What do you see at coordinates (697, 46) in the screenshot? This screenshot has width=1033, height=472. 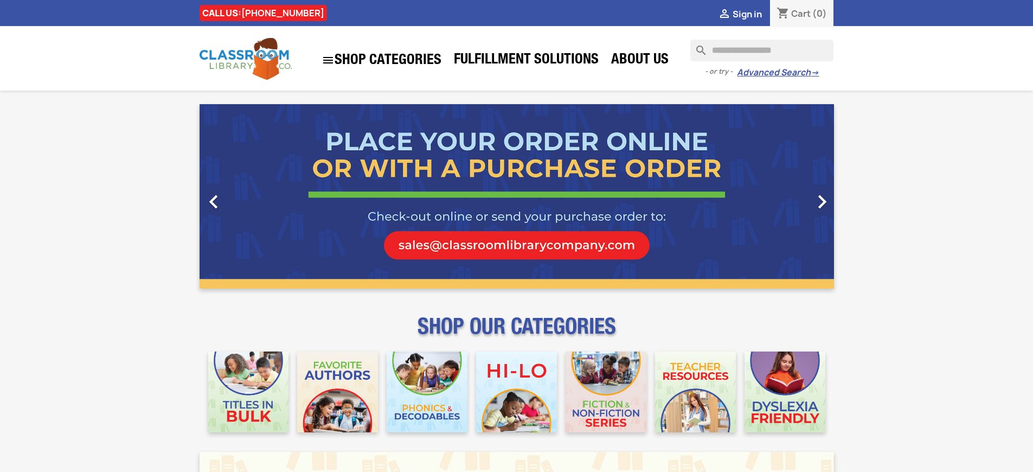 I see `i: search` at bounding box center [697, 46].